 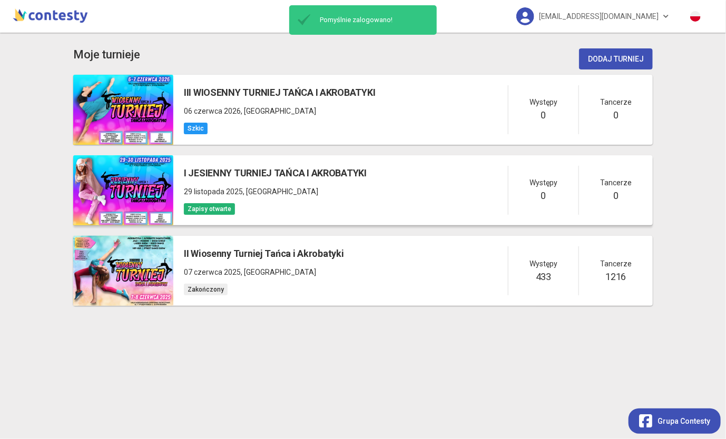 What do you see at coordinates (212, 111) in the screenshot?
I see `span: 06 czerwca 2026` at bounding box center [212, 111].